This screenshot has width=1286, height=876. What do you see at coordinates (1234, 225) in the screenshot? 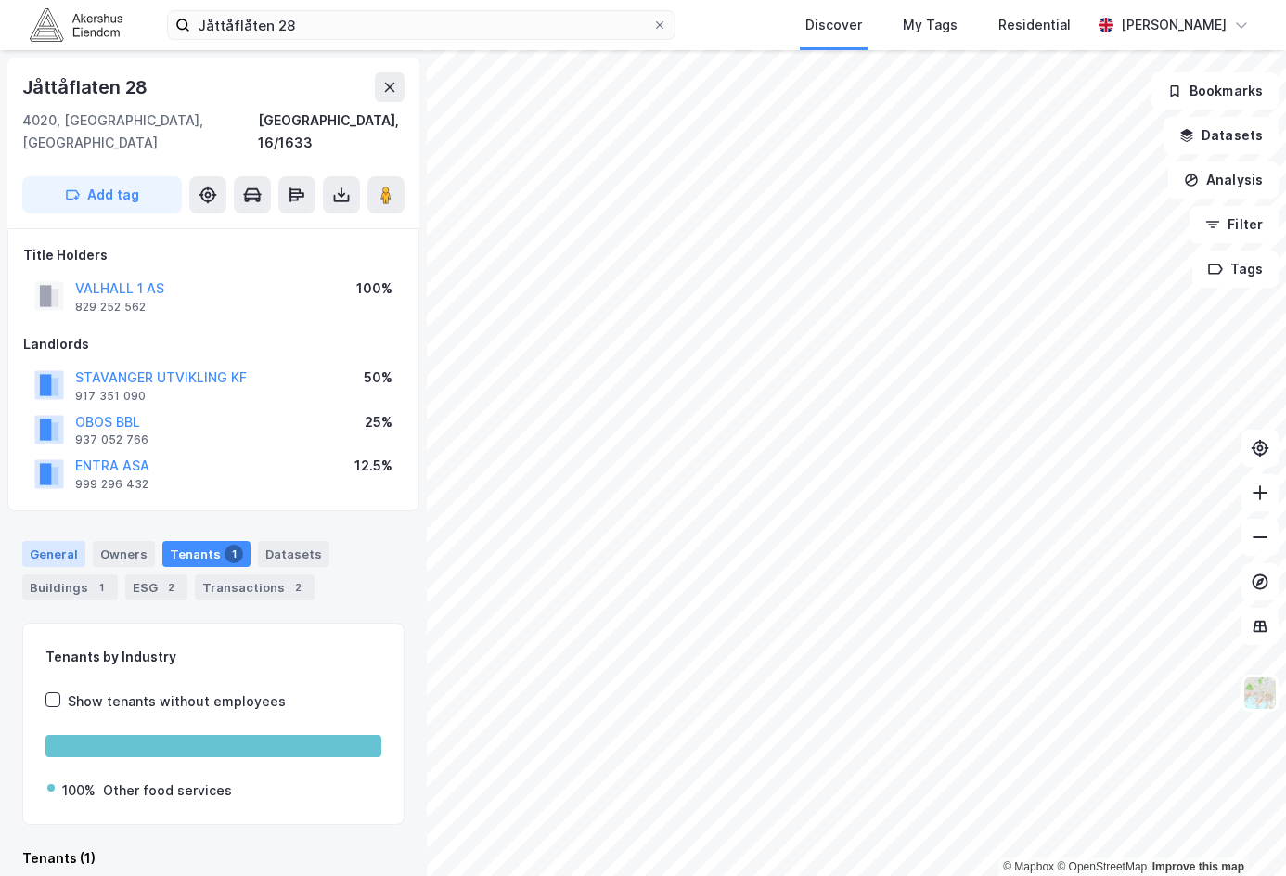
I see `button: Filter` at bounding box center [1234, 225].